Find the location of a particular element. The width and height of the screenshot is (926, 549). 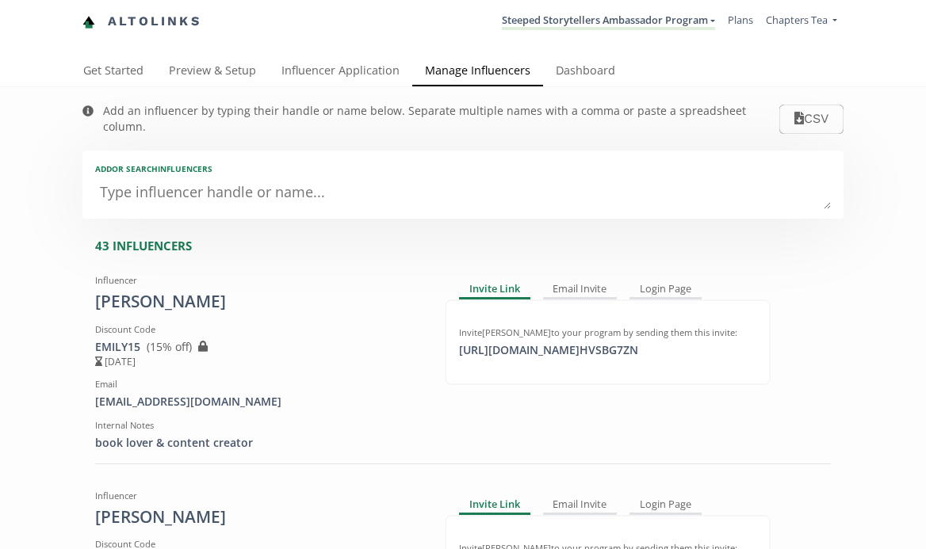

div: Internal Notes is located at coordinates (258, 426).